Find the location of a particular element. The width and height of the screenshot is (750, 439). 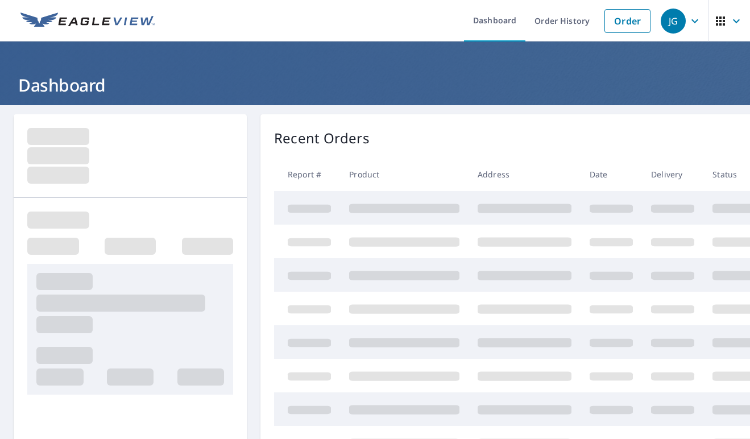

th: Product is located at coordinates (404, 174).